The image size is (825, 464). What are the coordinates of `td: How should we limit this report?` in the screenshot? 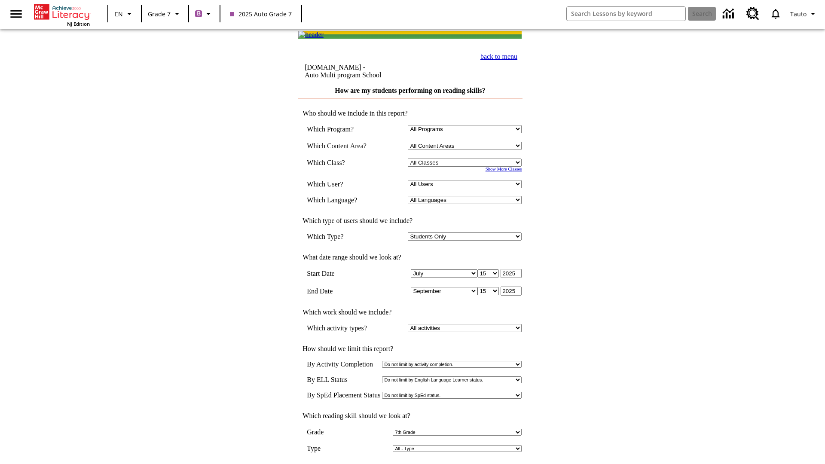 It's located at (410, 349).